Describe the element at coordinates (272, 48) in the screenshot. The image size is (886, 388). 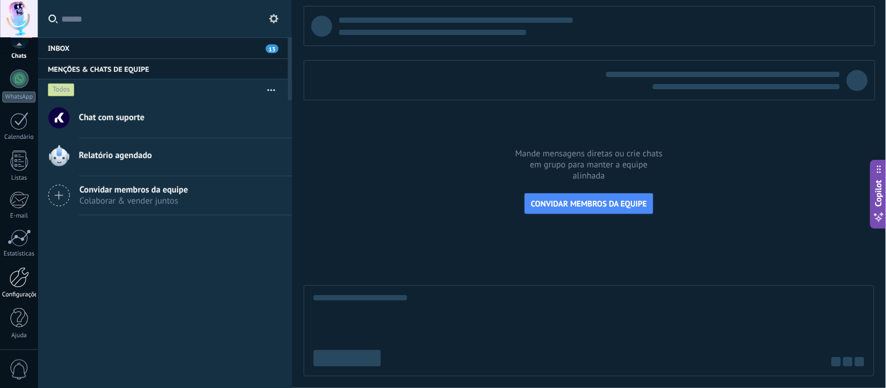
I see `span: 13` at that location.